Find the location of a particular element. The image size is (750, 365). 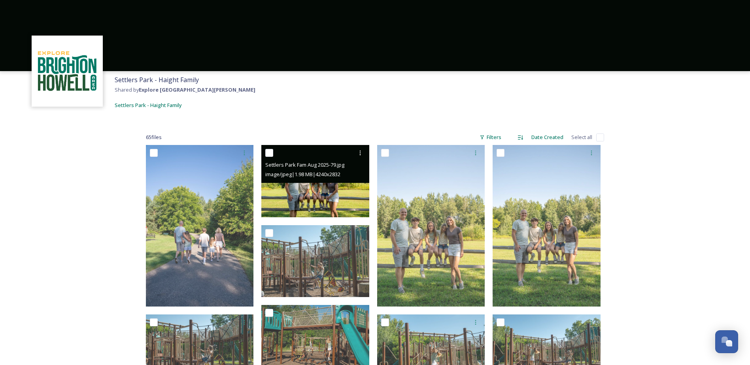

img: Settlers Park Fam Aug 2025-75.jpg is located at coordinates (315, 261).